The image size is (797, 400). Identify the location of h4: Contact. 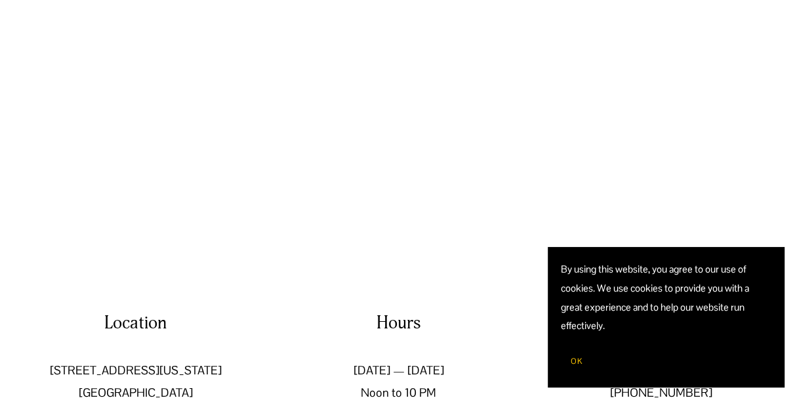
(661, 323).